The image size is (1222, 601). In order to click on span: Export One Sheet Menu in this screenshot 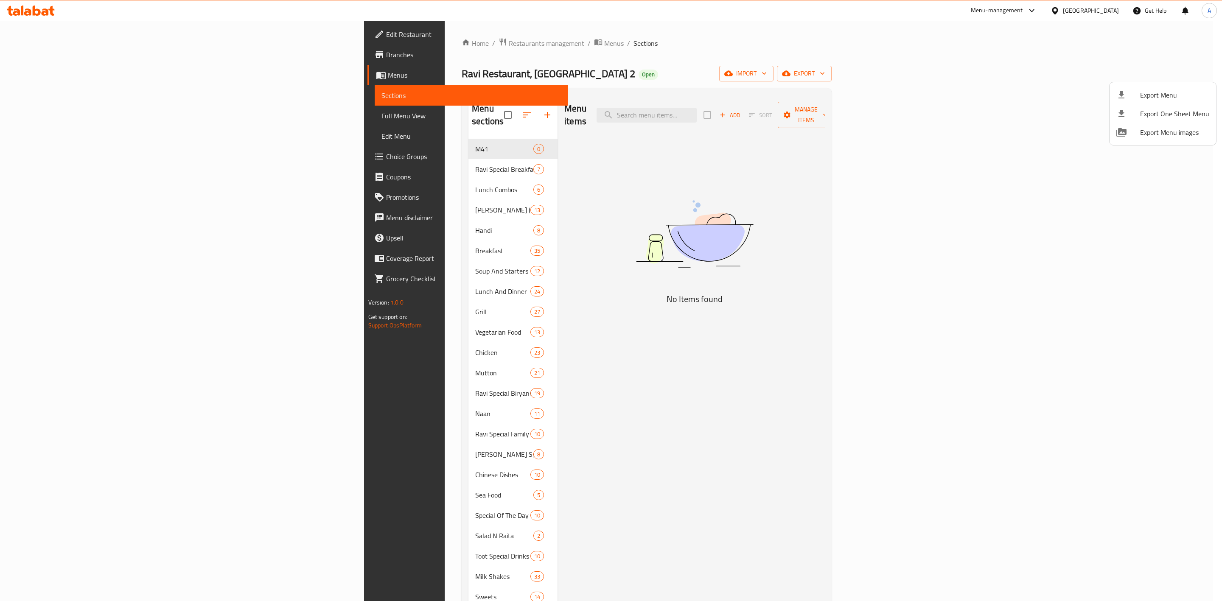, I will do `click(1175, 114)`.